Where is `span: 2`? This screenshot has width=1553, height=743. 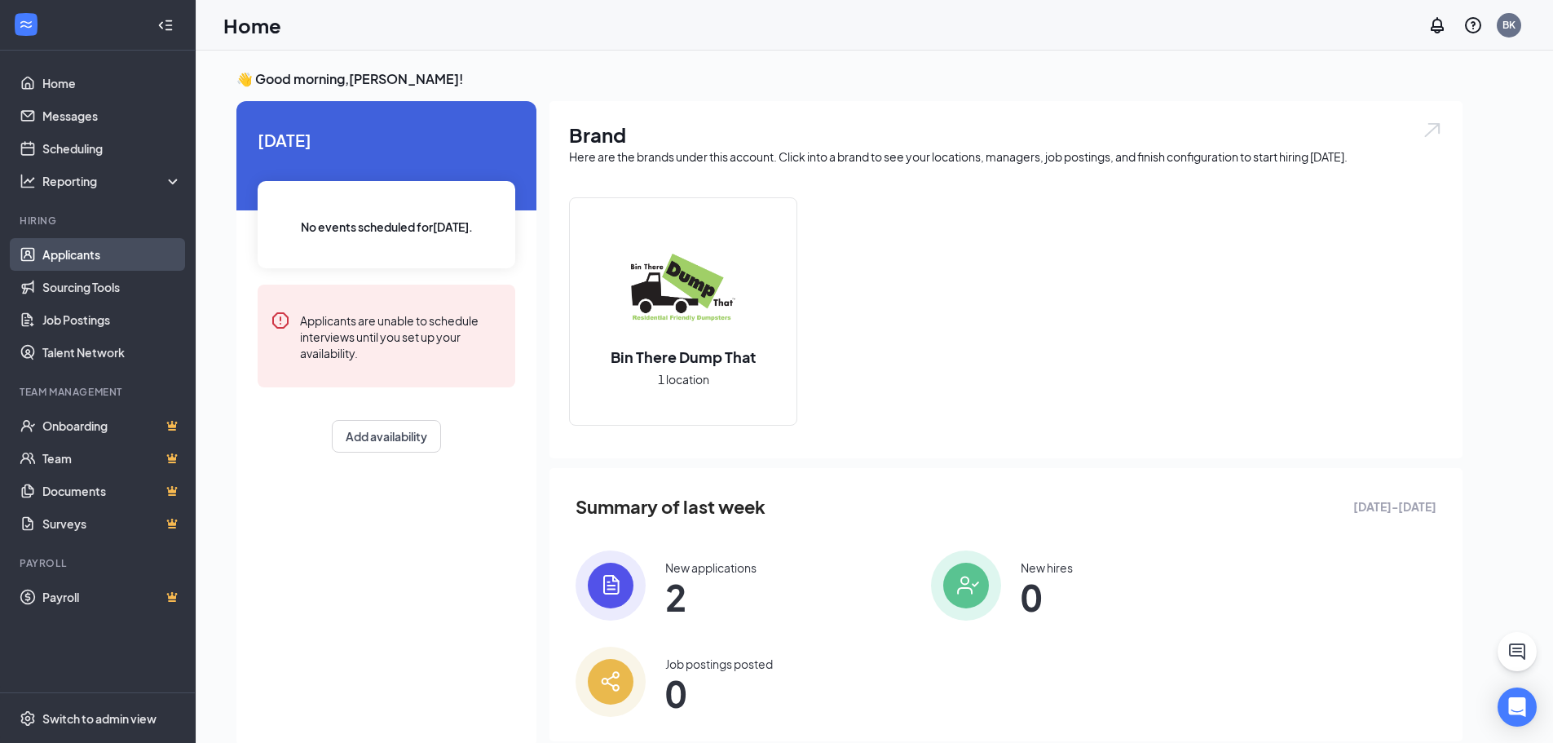
span: 2 is located at coordinates (711, 597).